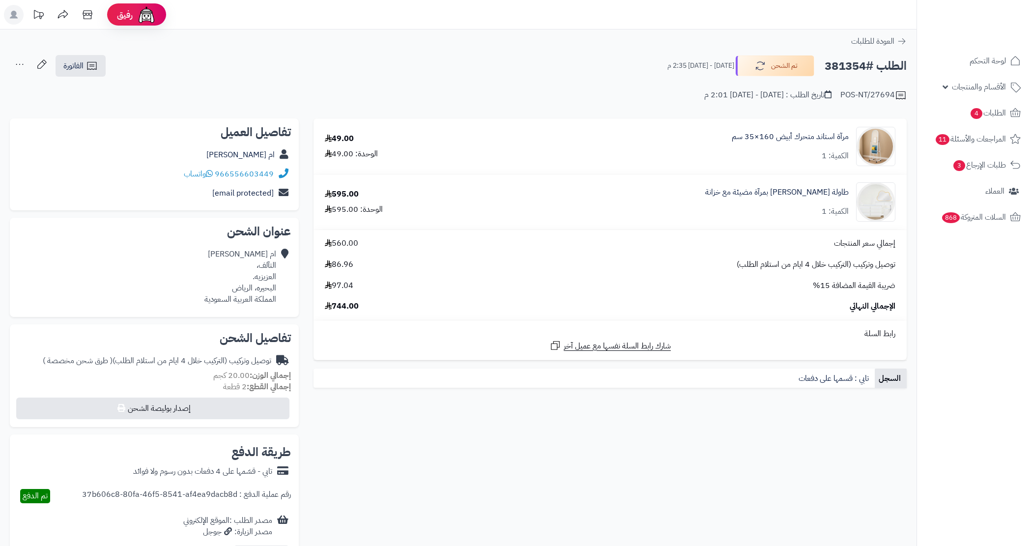  I want to click on a: 966556603449, so click(244, 174).